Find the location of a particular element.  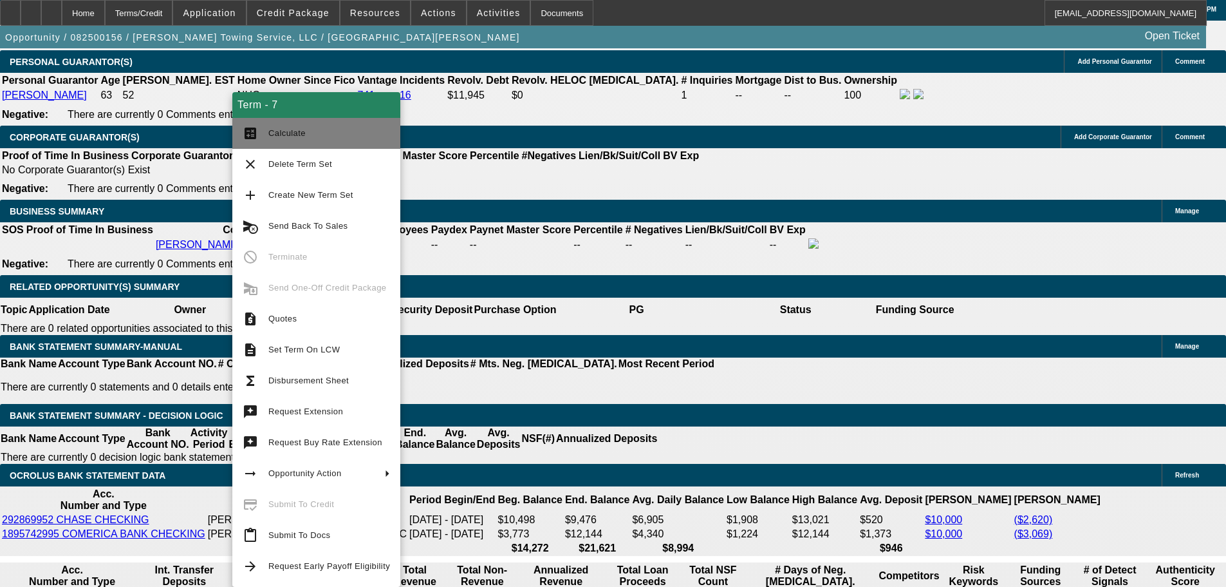

td: $13,021 is located at coordinates (825, 520).